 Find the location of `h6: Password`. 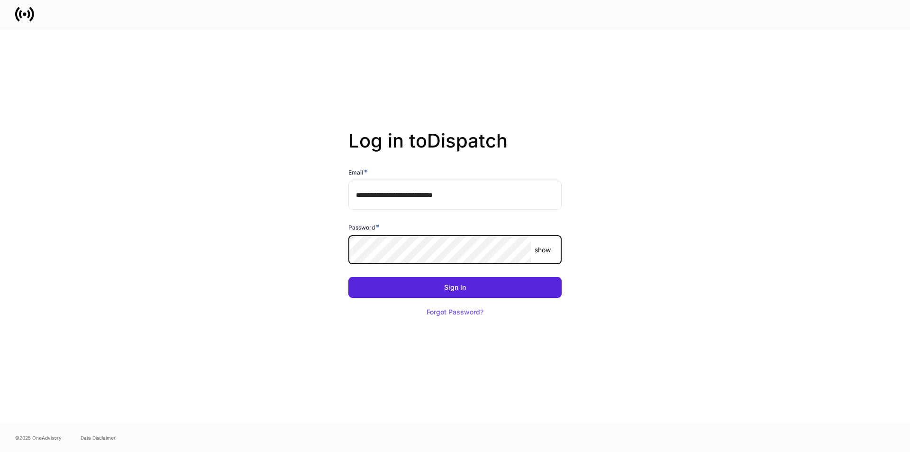

h6: Password is located at coordinates (364, 227).